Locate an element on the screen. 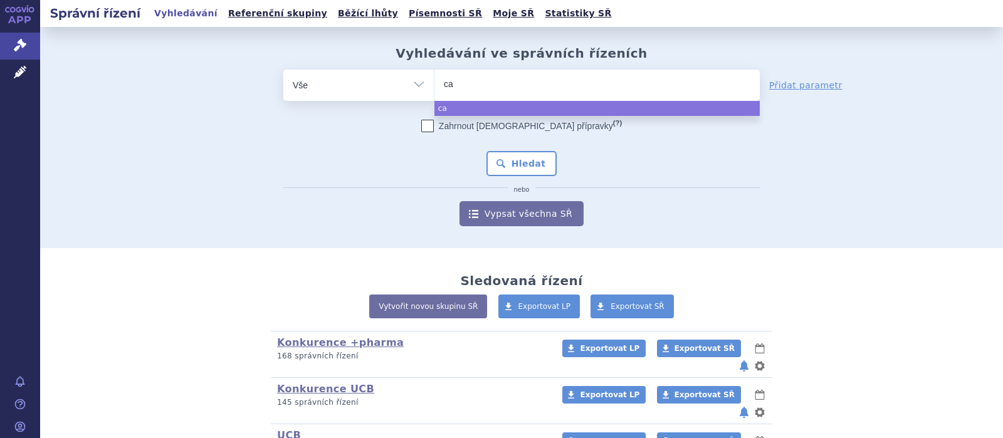 This screenshot has height=438, width=1003. a: Běžící lhůty is located at coordinates (368, 13).